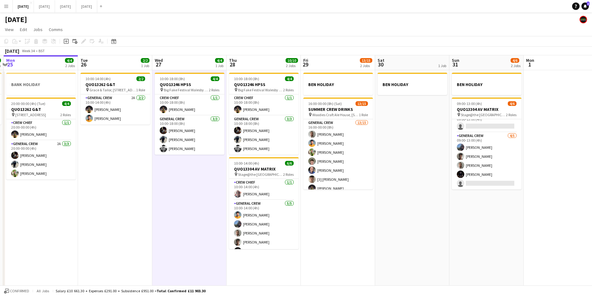 Image resolution: width=592 pixels, height=296 pixels. Describe the element at coordinates (292, 60) in the screenshot. I see `span: 10/10` at that location.